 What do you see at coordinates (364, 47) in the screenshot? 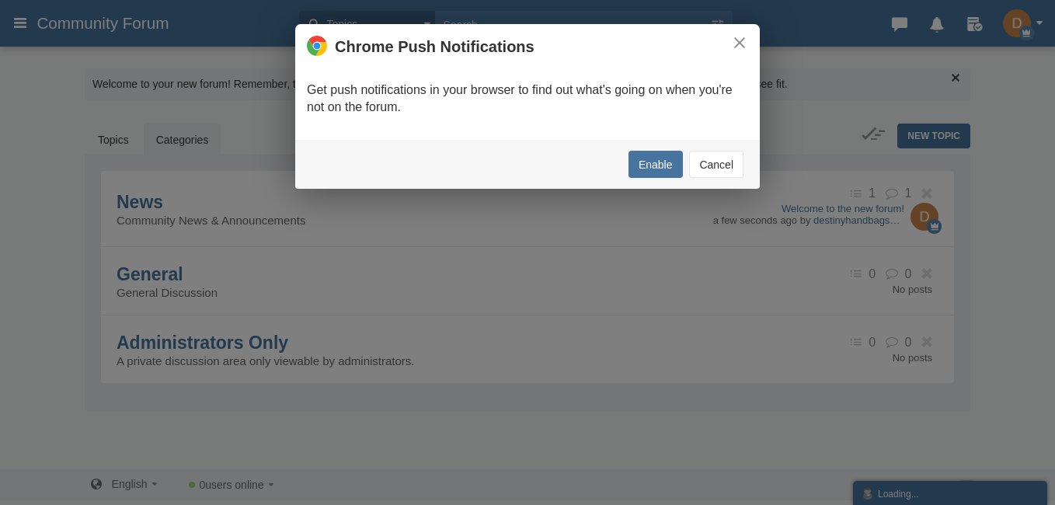
I see `span: Chrome` at bounding box center [364, 47].